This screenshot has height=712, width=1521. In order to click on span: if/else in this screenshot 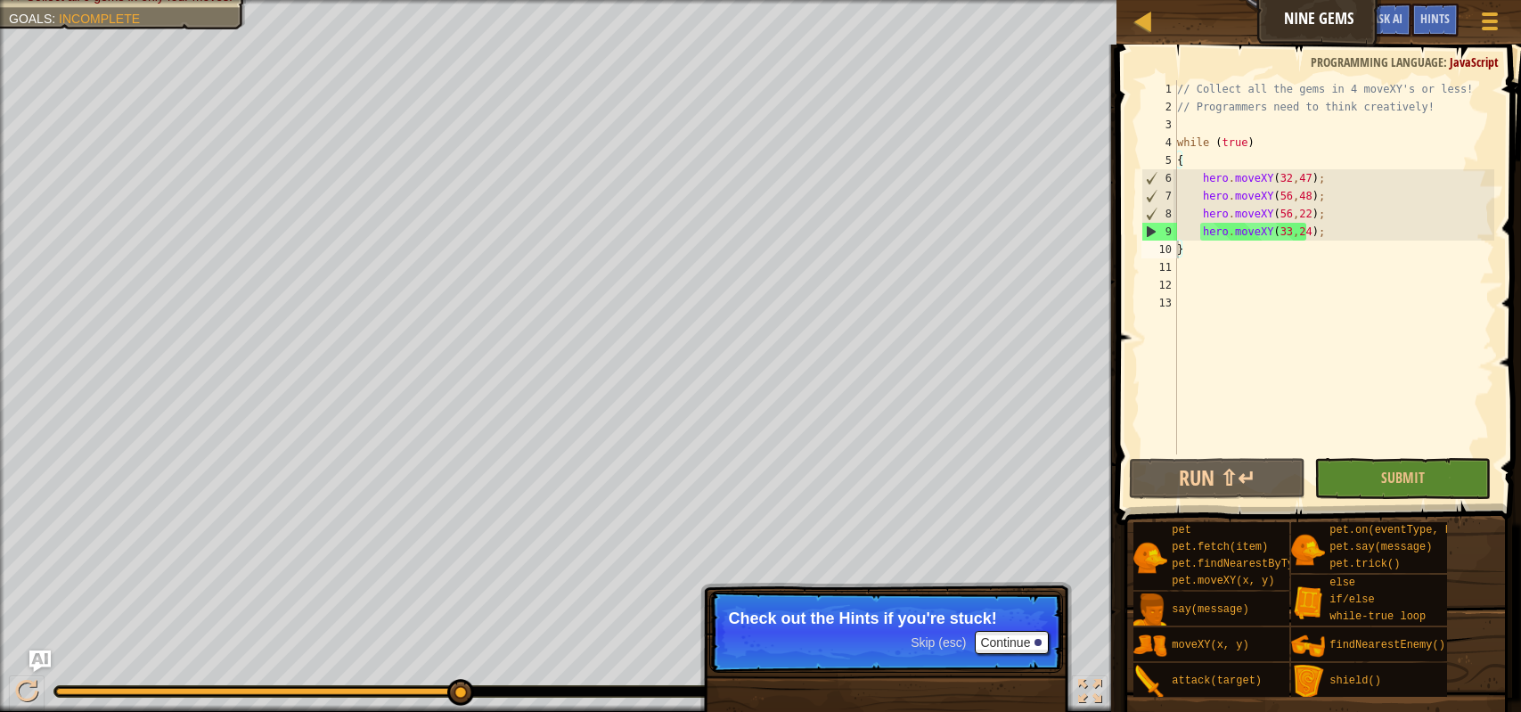, I will do `click(1352, 600)`.